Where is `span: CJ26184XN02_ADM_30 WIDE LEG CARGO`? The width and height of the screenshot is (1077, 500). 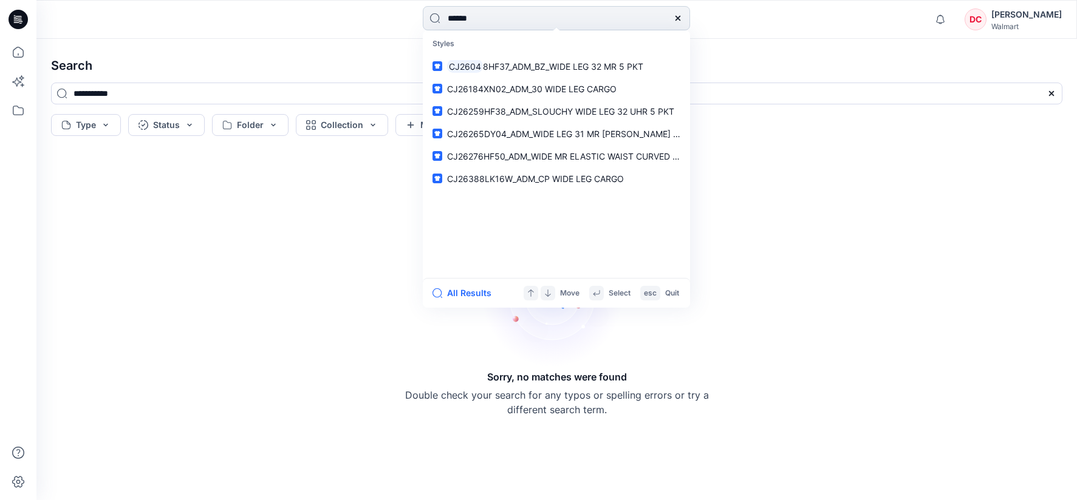 span: CJ26184XN02_ADM_30 WIDE LEG CARGO is located at coordinates (531, 89).